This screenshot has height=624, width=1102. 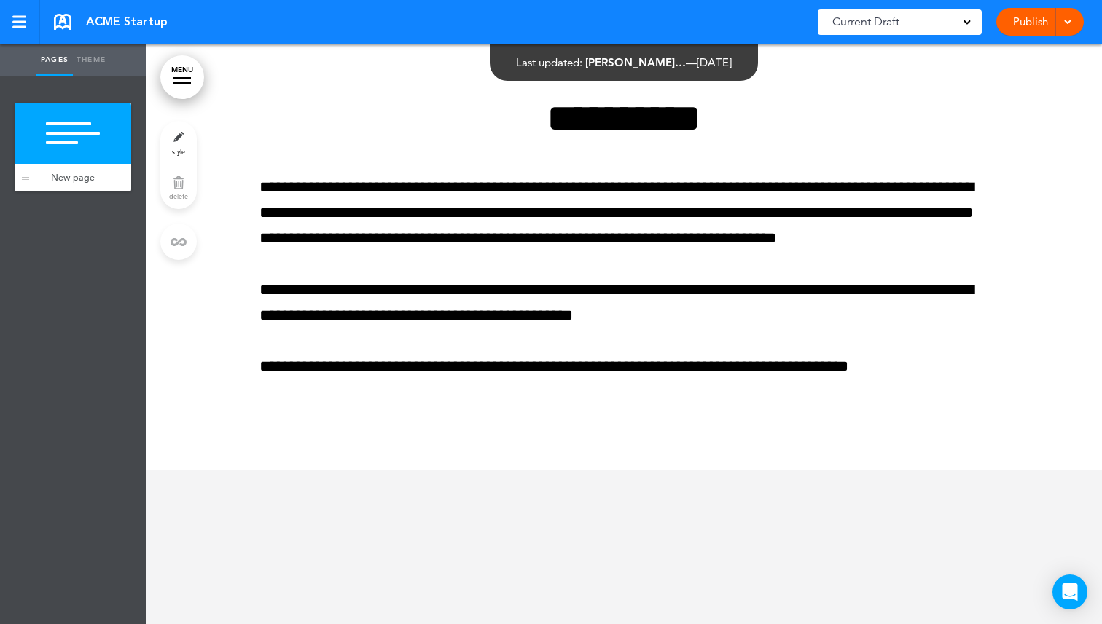 I want to click on span: New page, so click(x=73, y=177).